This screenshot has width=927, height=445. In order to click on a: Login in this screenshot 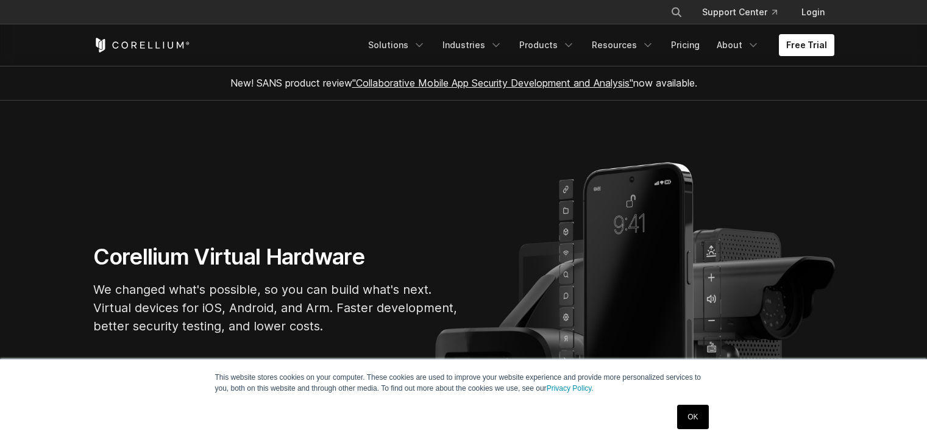, I will do `click(813, 12)`.